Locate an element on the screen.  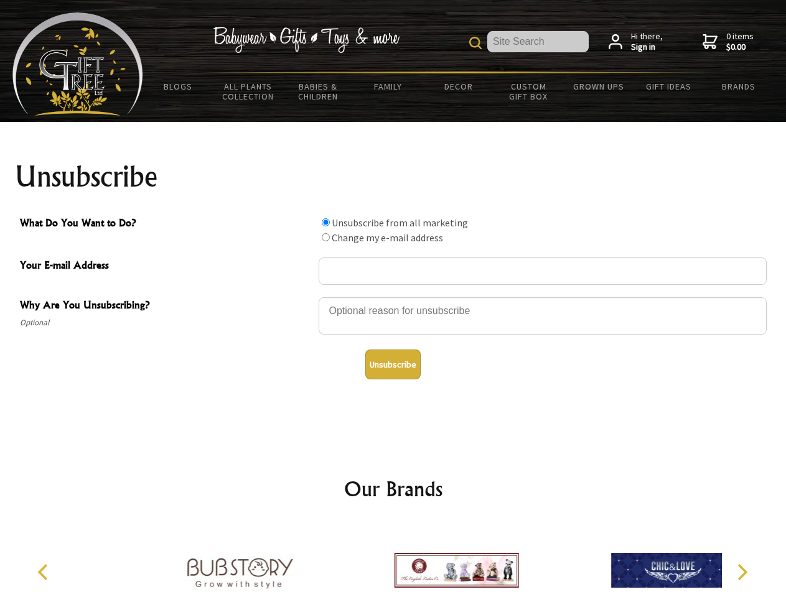
a: 0 items$0.00 is located at coordinates (728, 42).